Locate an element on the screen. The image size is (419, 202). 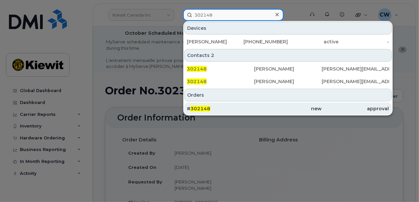
a: #302148newapproval is located at coordinates (288, 109).